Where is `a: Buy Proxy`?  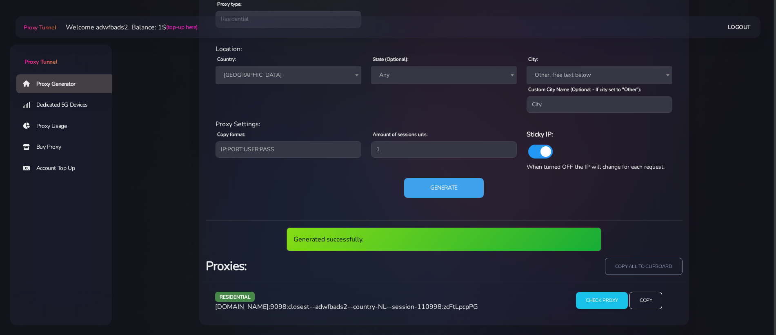
a: Buy Proxy is located at coordinates (67, 147).